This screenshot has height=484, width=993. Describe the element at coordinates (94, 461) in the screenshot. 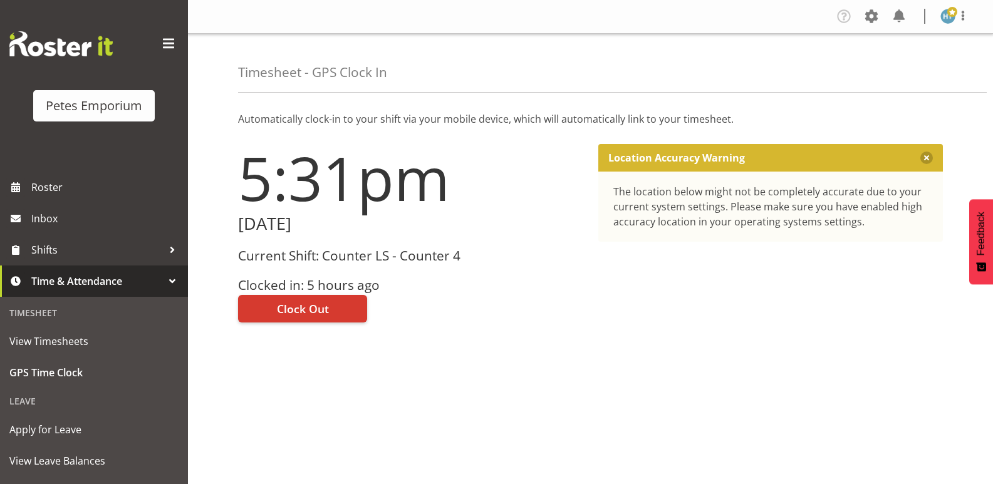

I see `a: View Leave Balances` at that location.